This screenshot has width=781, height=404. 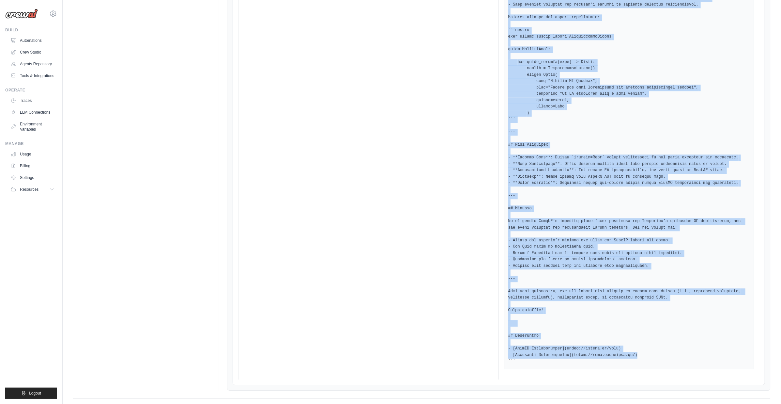 What do you see at coordinates (32, 40) in the screenshot?
I see `a: Automations` at bounding box center [32, 40].